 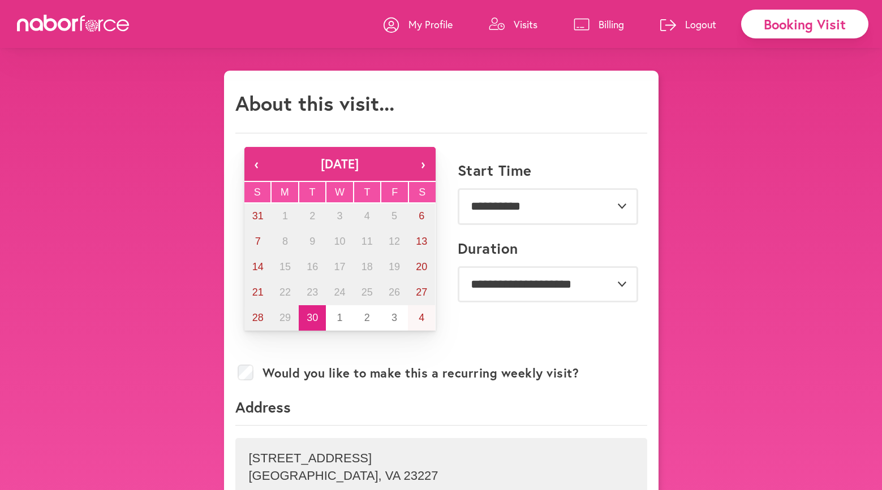 I want to click on button: September 15, 2025, so click(x=285, y=267).